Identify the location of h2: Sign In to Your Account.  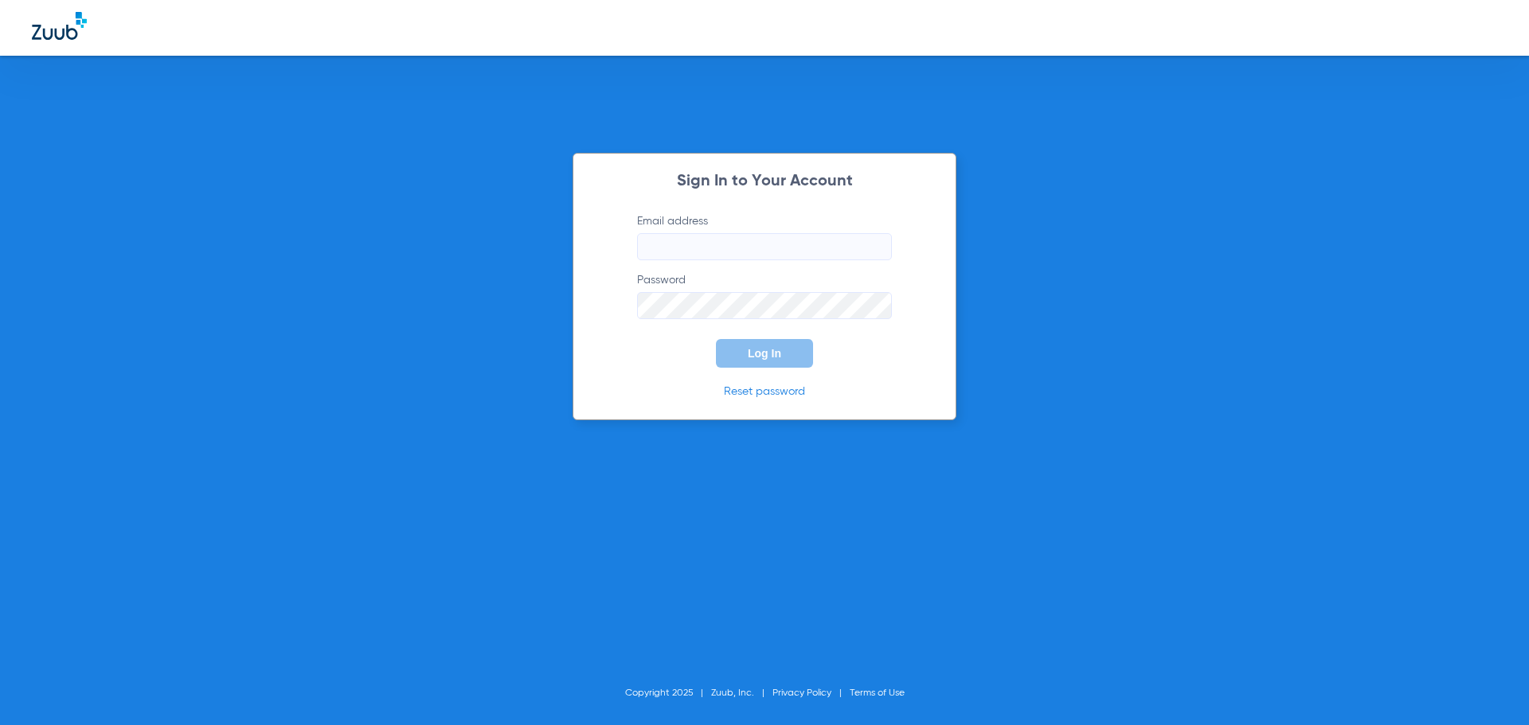
(764, 182).